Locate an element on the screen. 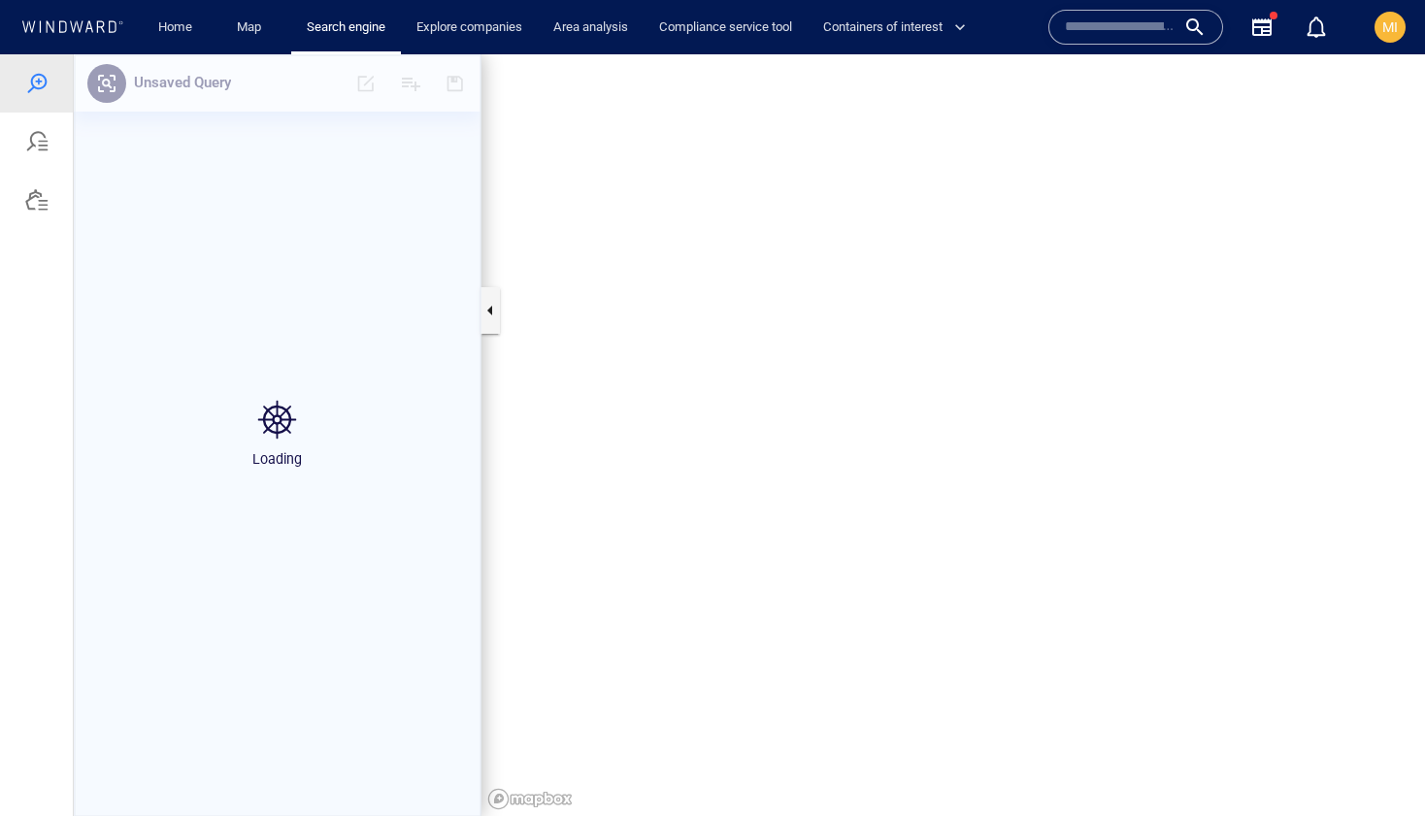 This screenshot has width=1425, height=816. span: MI is located at coordinates (1390, 27).